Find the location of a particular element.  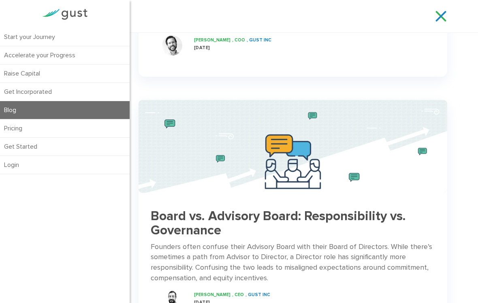

img: Ryan Nash is located at coordinates (172, 45).